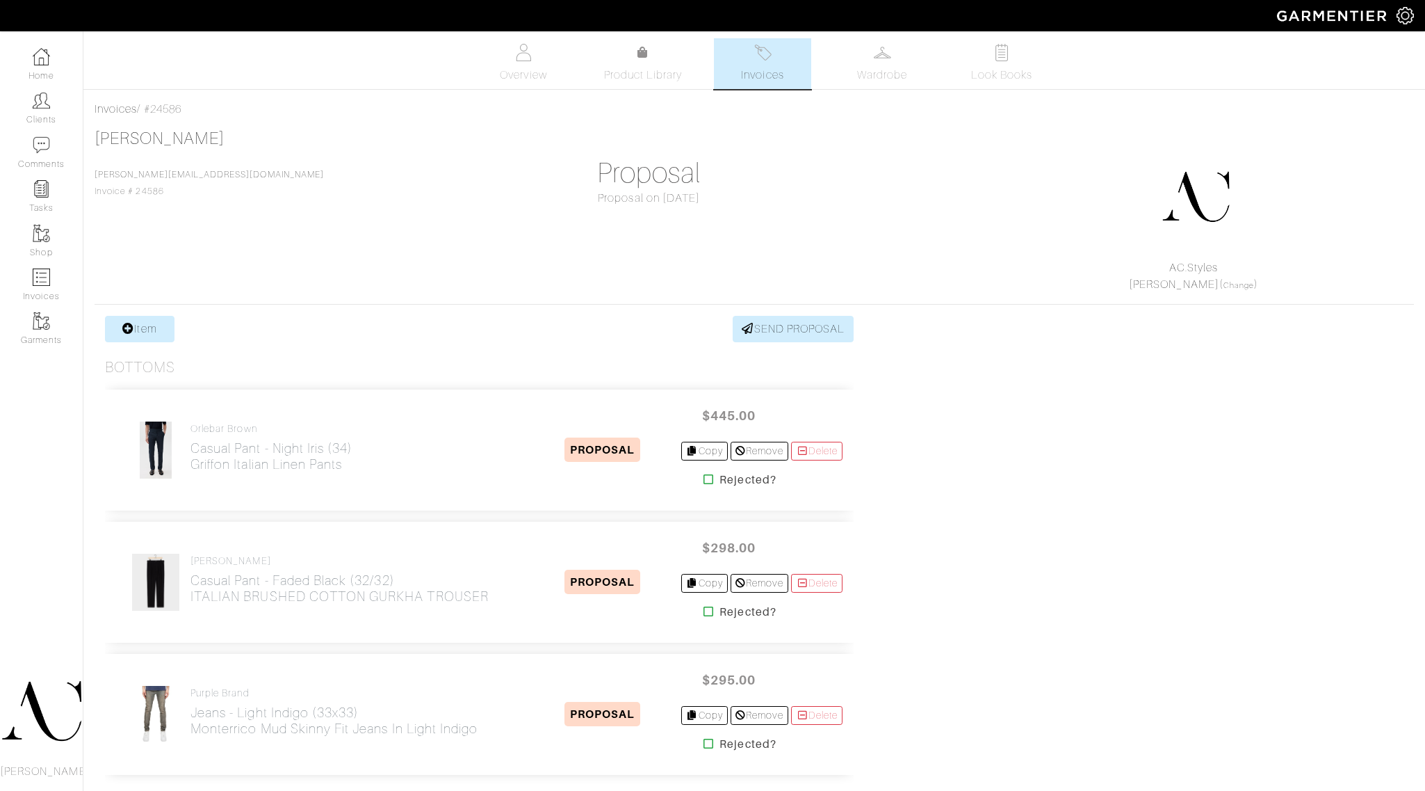 The height and width of the screenshot is (791, 1425). I want to click on img: basicinfo-40fd8af6dae0f16599ec9e87c0ef1c0a1fdea2edbe929e3d69a839185d80c458.svg, so click(524, 52).